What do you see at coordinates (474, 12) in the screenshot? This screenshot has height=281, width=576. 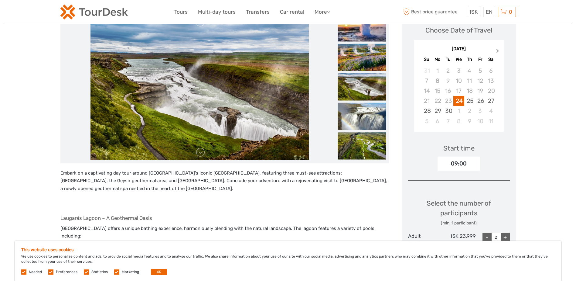 I see `span: ISK` at bounding box center [474, 12].